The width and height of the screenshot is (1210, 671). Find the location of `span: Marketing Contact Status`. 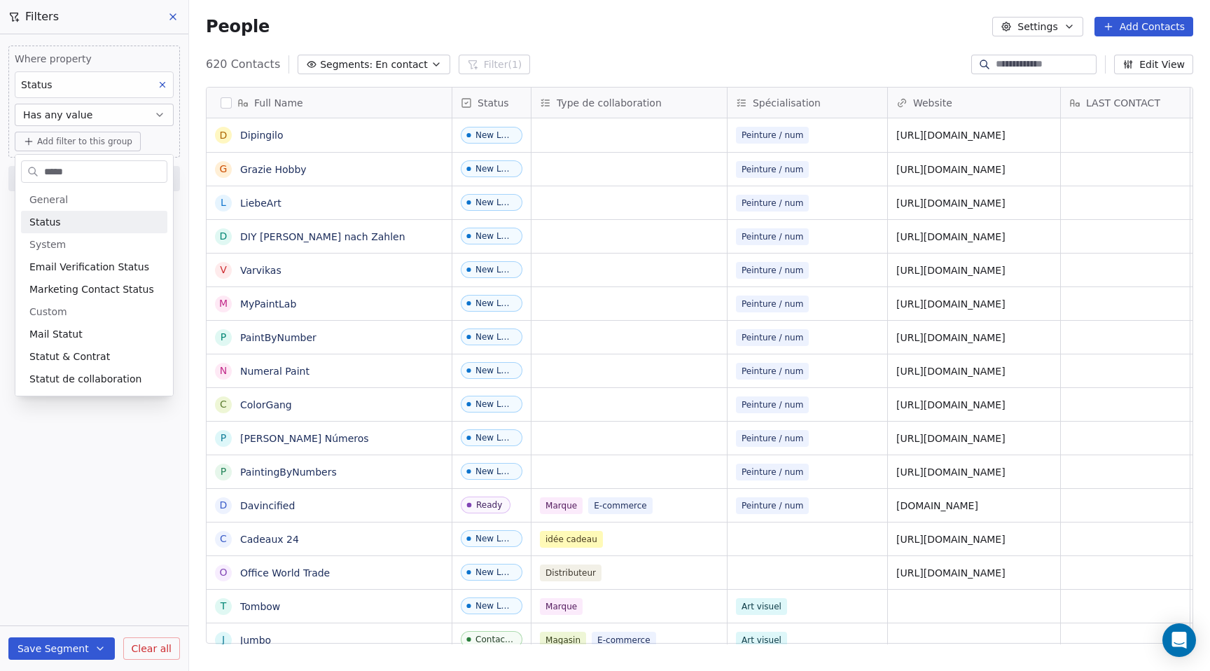

span: Marketing Contact Status is located at coordinates (92, 289).